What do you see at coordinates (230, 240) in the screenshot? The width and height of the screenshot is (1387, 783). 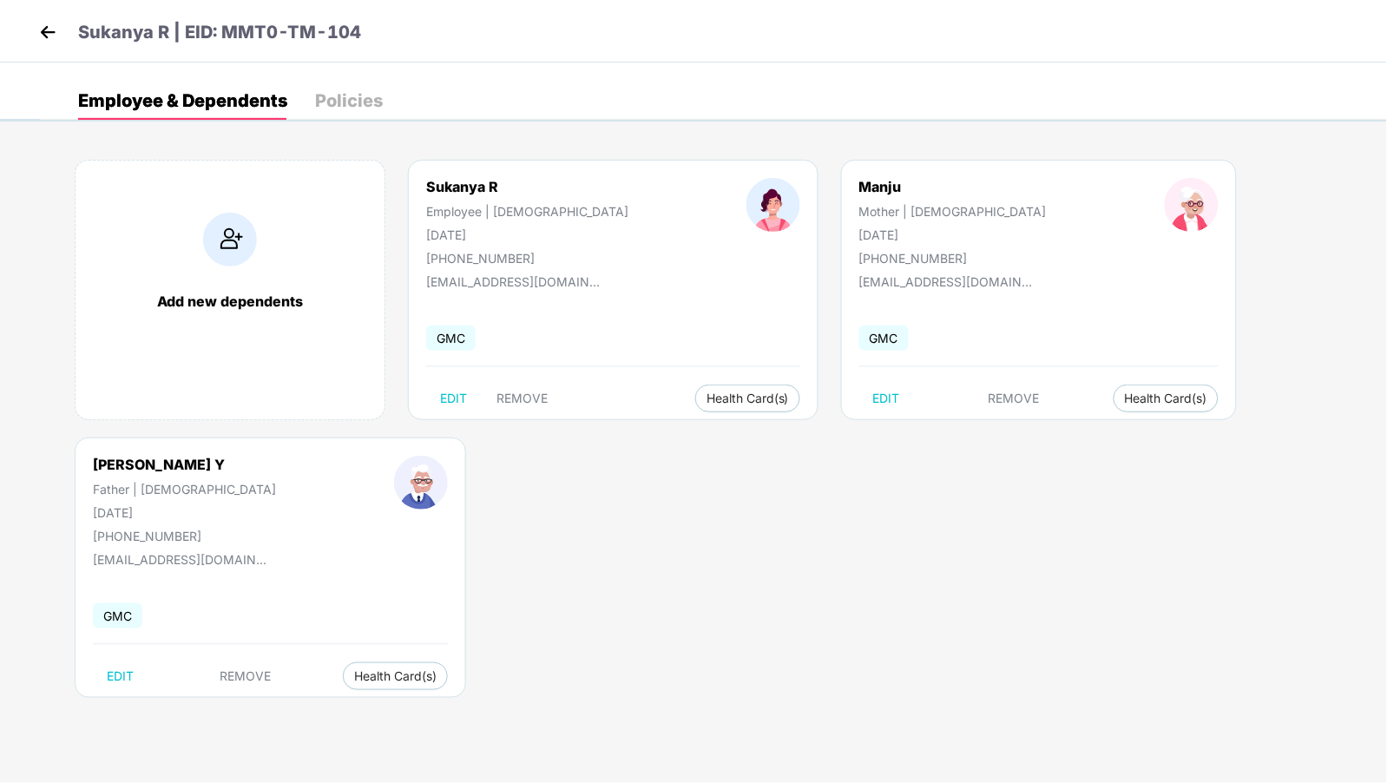 I see `img: addIcon` at bounding box center [230, 240].